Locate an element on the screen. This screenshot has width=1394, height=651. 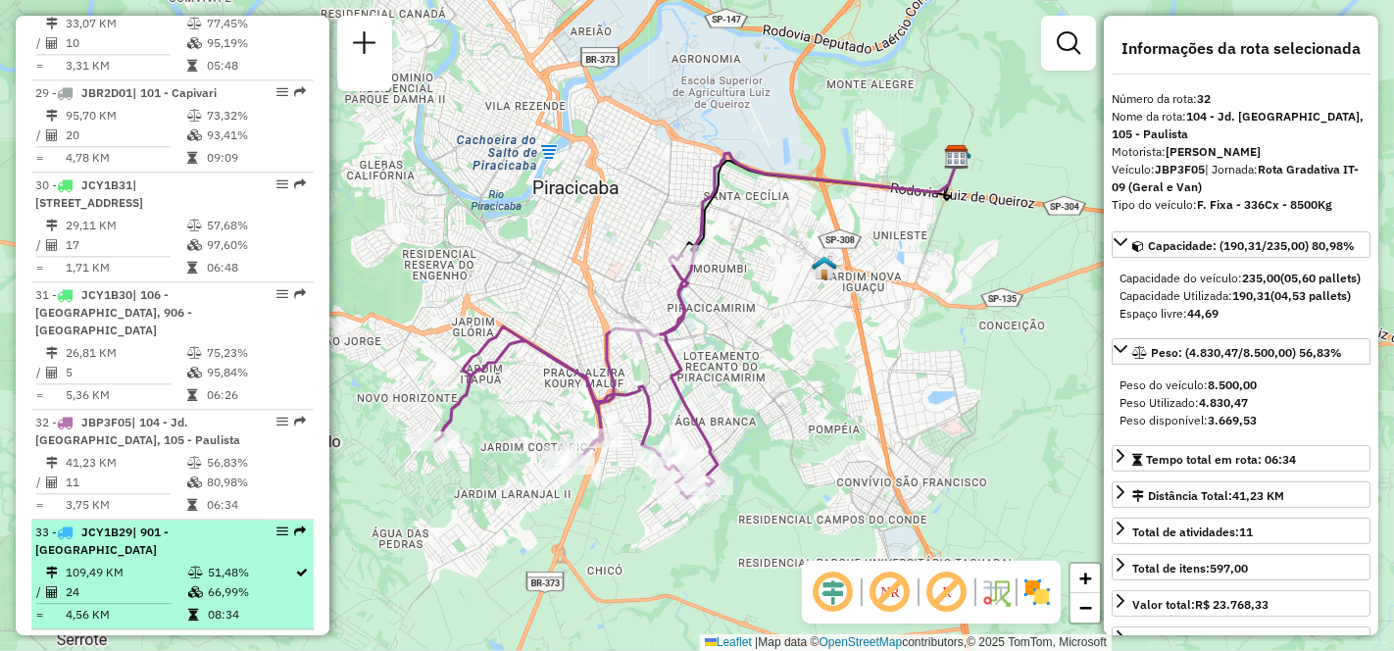
td: 5,36 KM is located at coordinates (125, 395).